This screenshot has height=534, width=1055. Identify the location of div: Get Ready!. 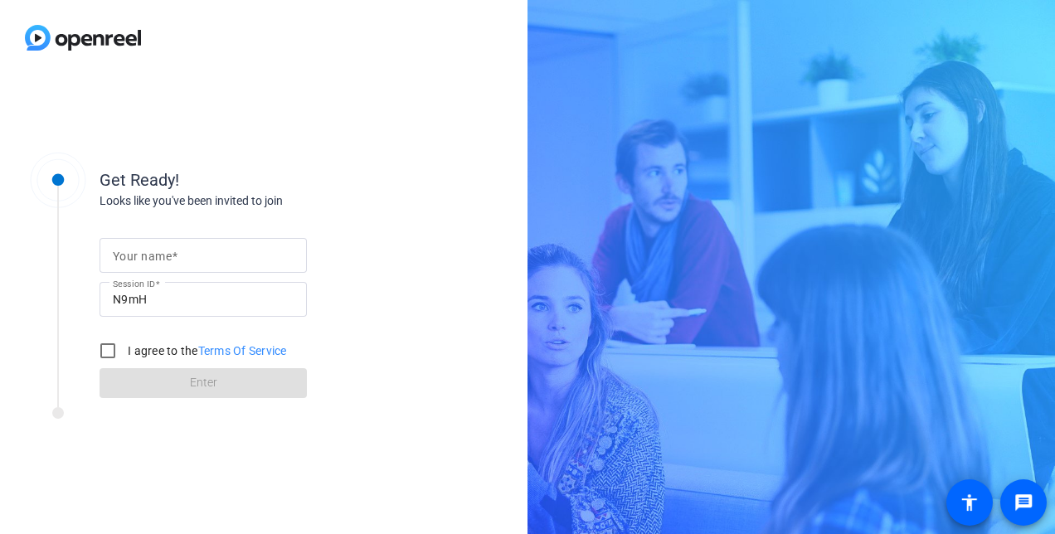
(265, 180).